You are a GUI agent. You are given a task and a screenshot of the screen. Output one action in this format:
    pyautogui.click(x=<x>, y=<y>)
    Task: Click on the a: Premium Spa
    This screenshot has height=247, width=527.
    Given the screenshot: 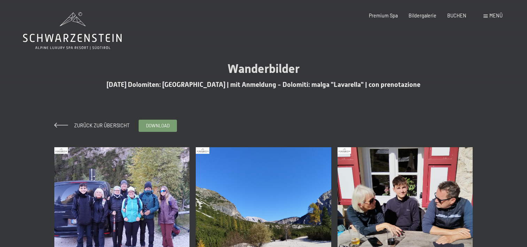 What is the action you would take?
    pyautogui.click(x=383, y=15)
    